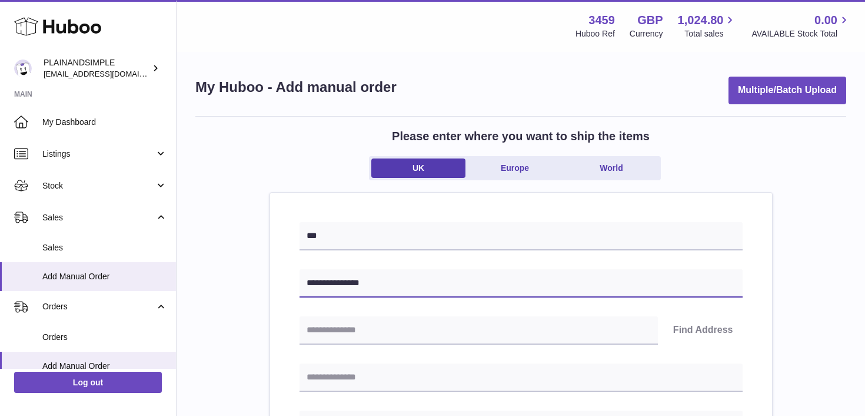 The image size is (865, 416). I want to click on h2: Please enter where you want to ship the items, so click(521, 136).